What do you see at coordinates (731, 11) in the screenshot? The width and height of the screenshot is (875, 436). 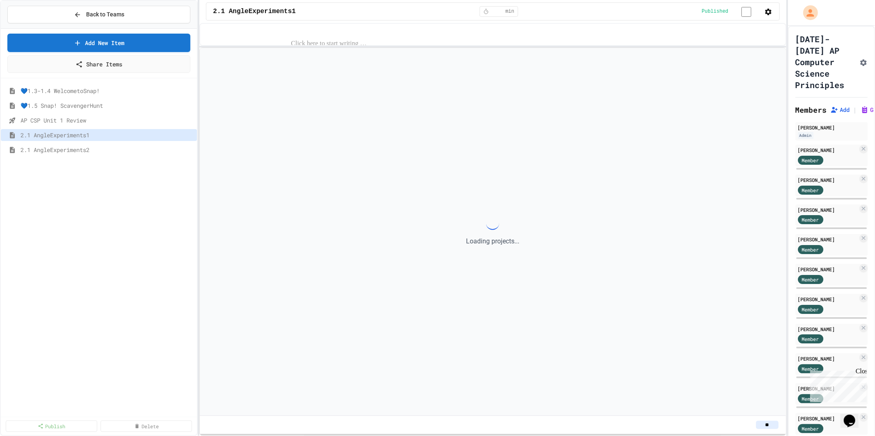 I see `div: Content is published and visible to students` at bounding box center [731, 11].